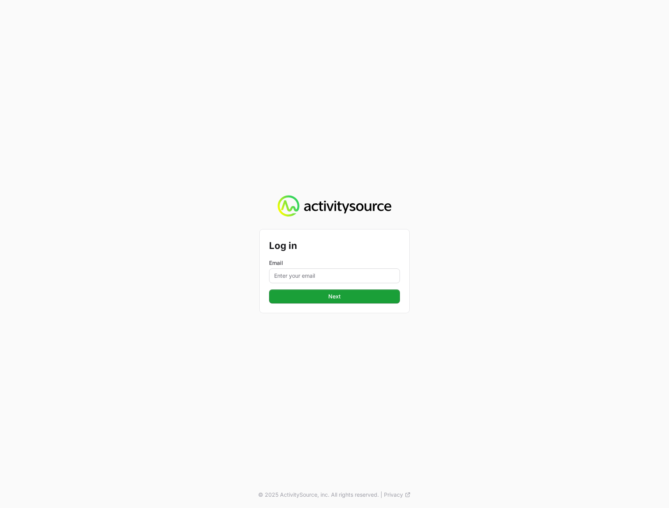 The height and width of the screenshot is (508, 669). Describe the element at coordinates (334, 206) in the screenshot. I see `img: Activity Source` at that location.